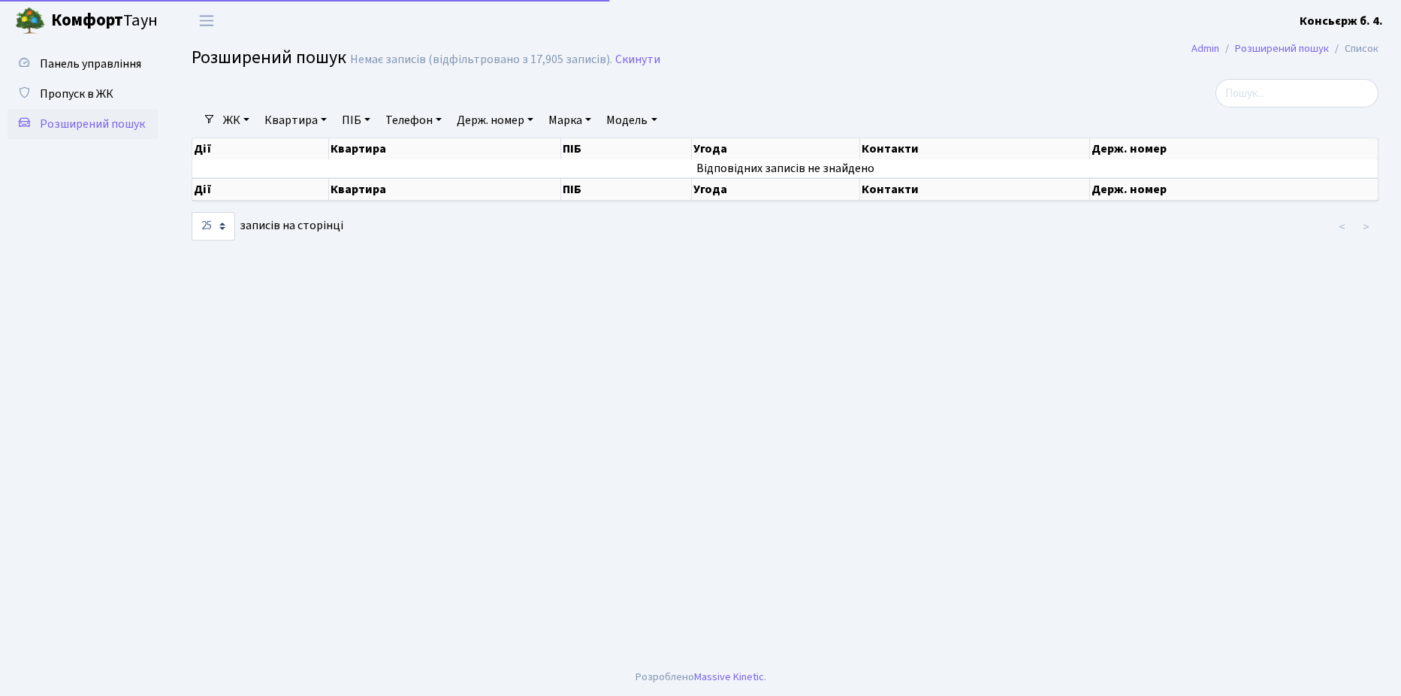 The height and width of the screenshot is (696, 1401). What do you see at coordinates (83, 64) in the screenshot?
I see `a: Панель управління` at bounding box center [83, 64].